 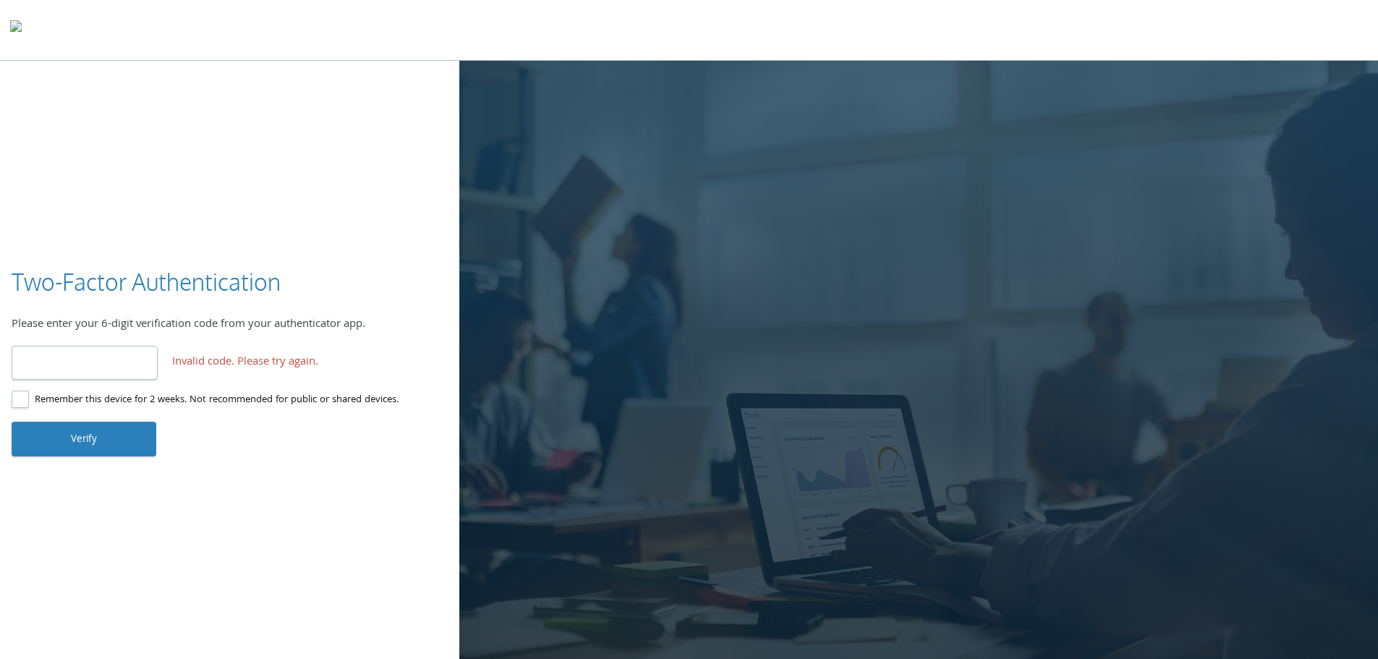 I want to click on img: todyl-logo-dark.svg, so click(x=16, y=30).